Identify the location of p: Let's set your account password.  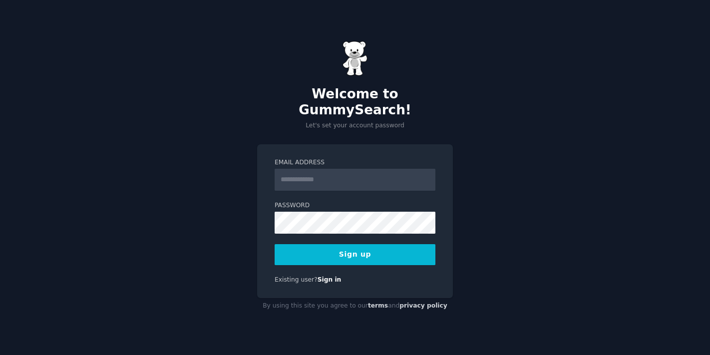
(355, 126).